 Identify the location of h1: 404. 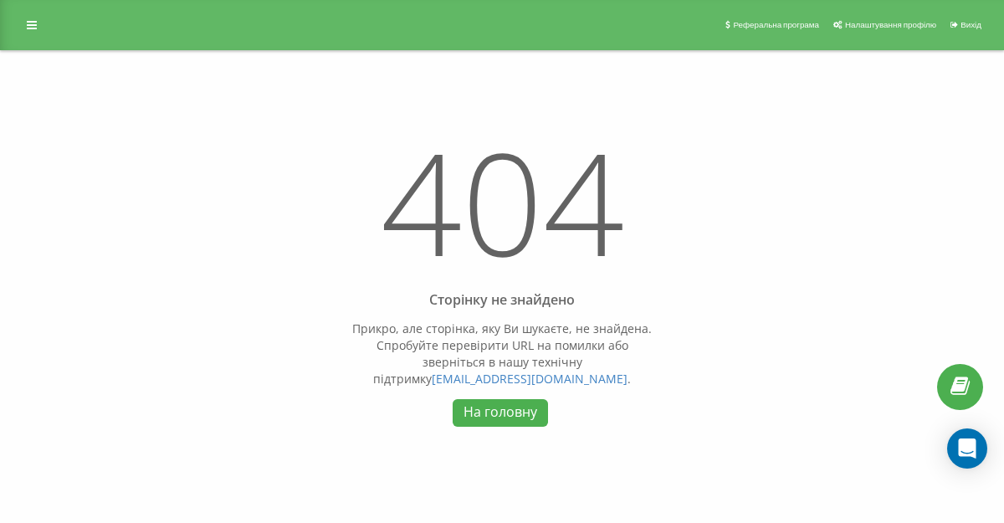
(502, 209).